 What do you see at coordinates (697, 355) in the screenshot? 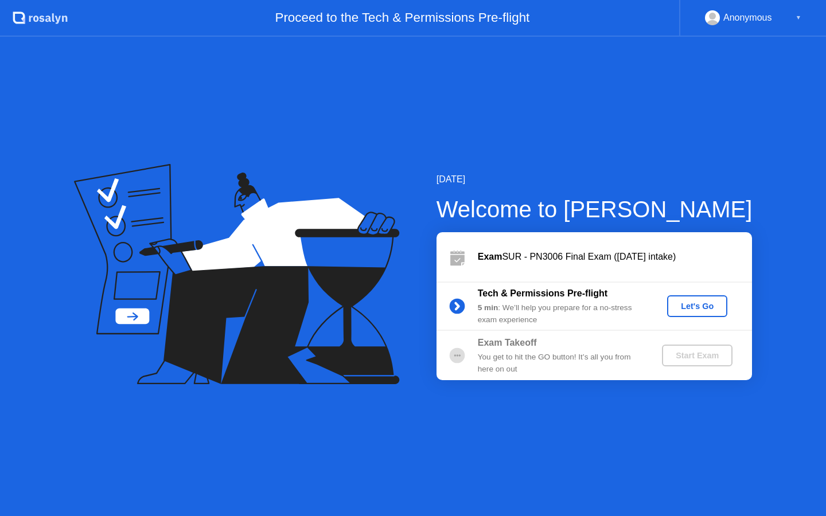
I see `div: Start Exam` at bounding box center [697, 355].